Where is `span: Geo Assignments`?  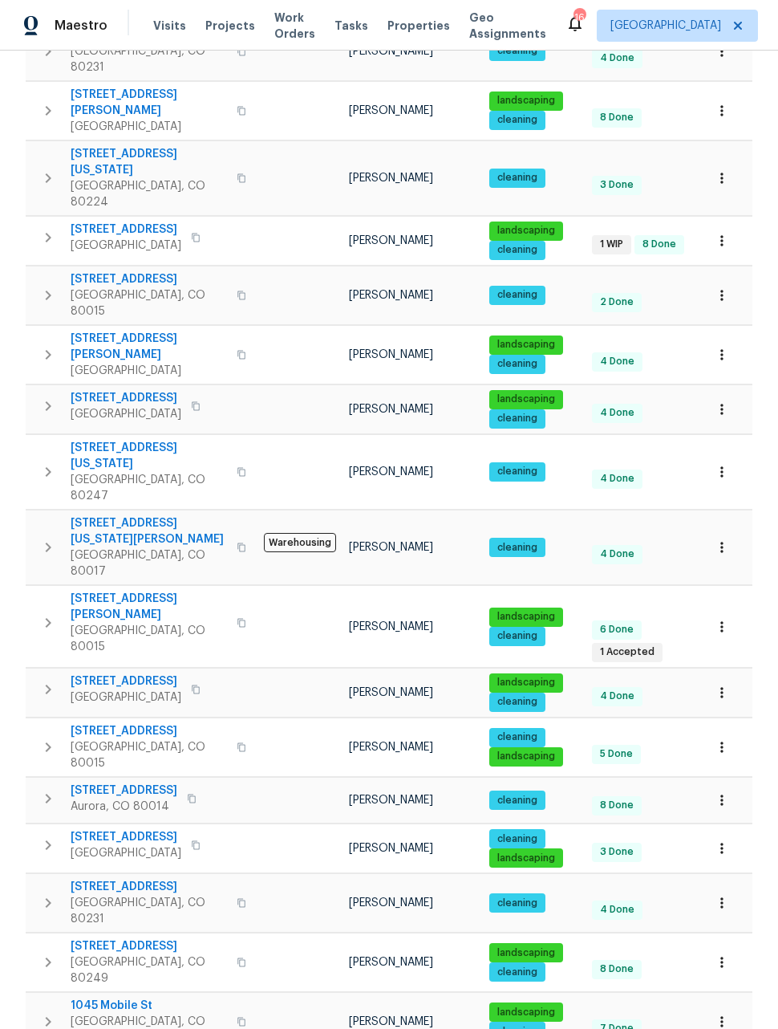 span: Geo Assignments is located at coordinates (508, 26).